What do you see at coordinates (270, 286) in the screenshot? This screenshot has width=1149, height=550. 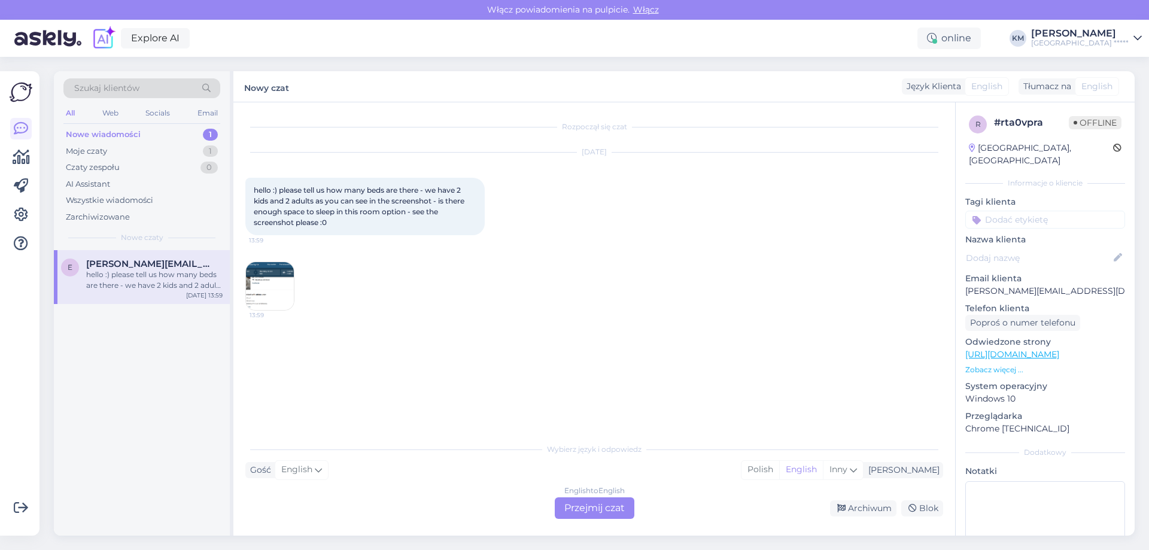 I see `img: Attachment` at bounding box center [270, 286].